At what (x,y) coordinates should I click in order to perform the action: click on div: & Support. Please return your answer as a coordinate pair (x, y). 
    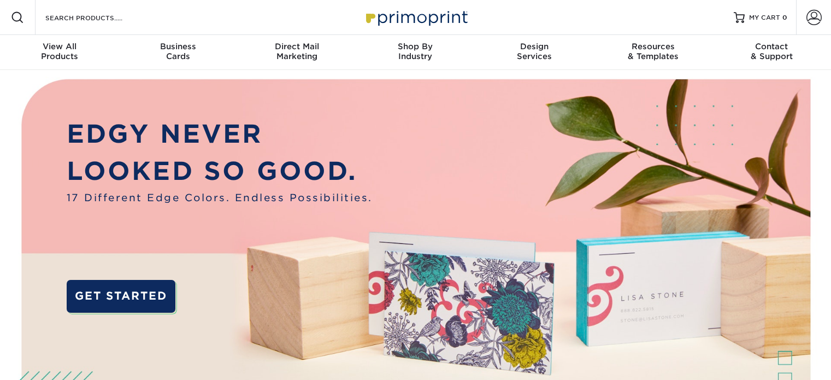
    Looking at the image, I should click on (771, 51).